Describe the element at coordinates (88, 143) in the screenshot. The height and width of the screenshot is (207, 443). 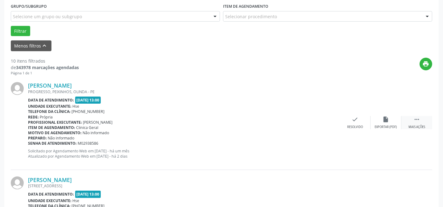
I see `span: M02938586` at that location.